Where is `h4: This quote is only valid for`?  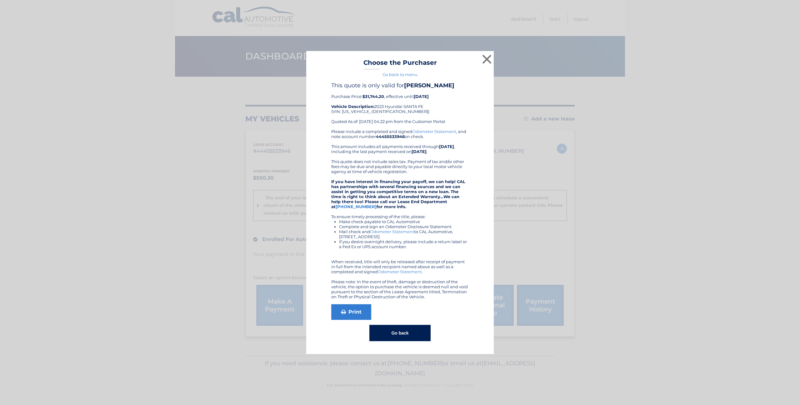
h4: This quote is only valid for is located at coordinates (400, 85).